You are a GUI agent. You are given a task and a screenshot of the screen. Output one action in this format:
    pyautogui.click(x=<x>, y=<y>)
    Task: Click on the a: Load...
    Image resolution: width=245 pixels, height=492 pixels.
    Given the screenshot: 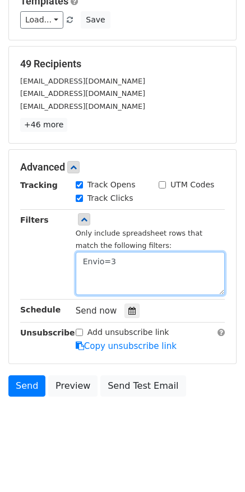 What is the action you would take?
    pyautogui.click(x=42, y=20)
    